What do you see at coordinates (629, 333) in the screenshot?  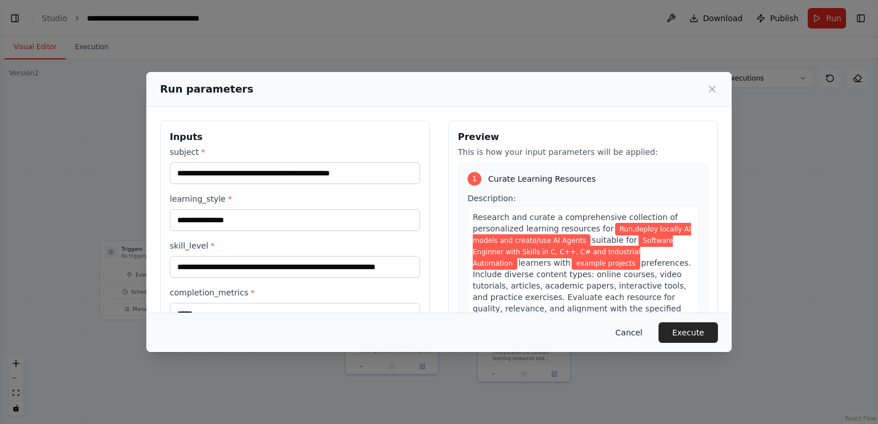 I see `button: Cancel` at bounding box center [629, 333].